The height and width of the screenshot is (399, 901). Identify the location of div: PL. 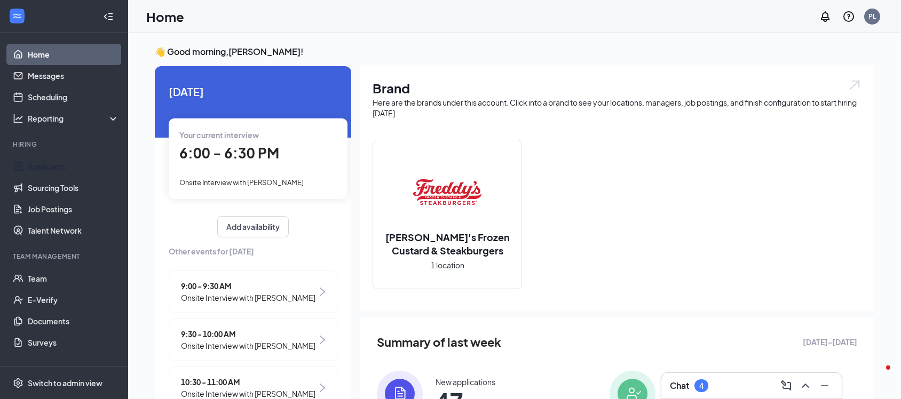
(872, 16).